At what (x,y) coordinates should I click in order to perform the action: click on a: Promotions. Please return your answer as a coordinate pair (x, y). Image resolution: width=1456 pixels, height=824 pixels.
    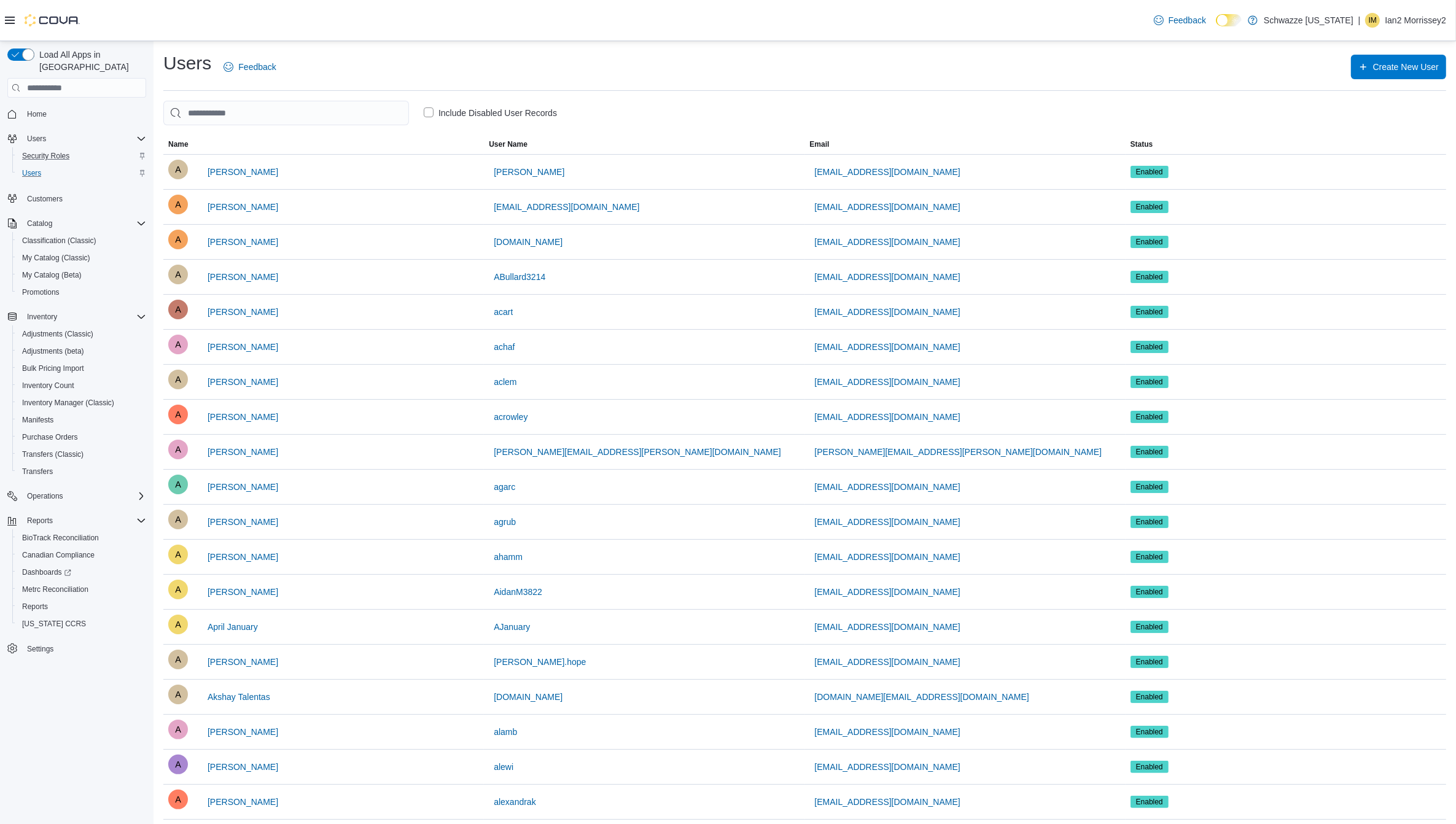
    Looking at the image, I should click on (40, 293).